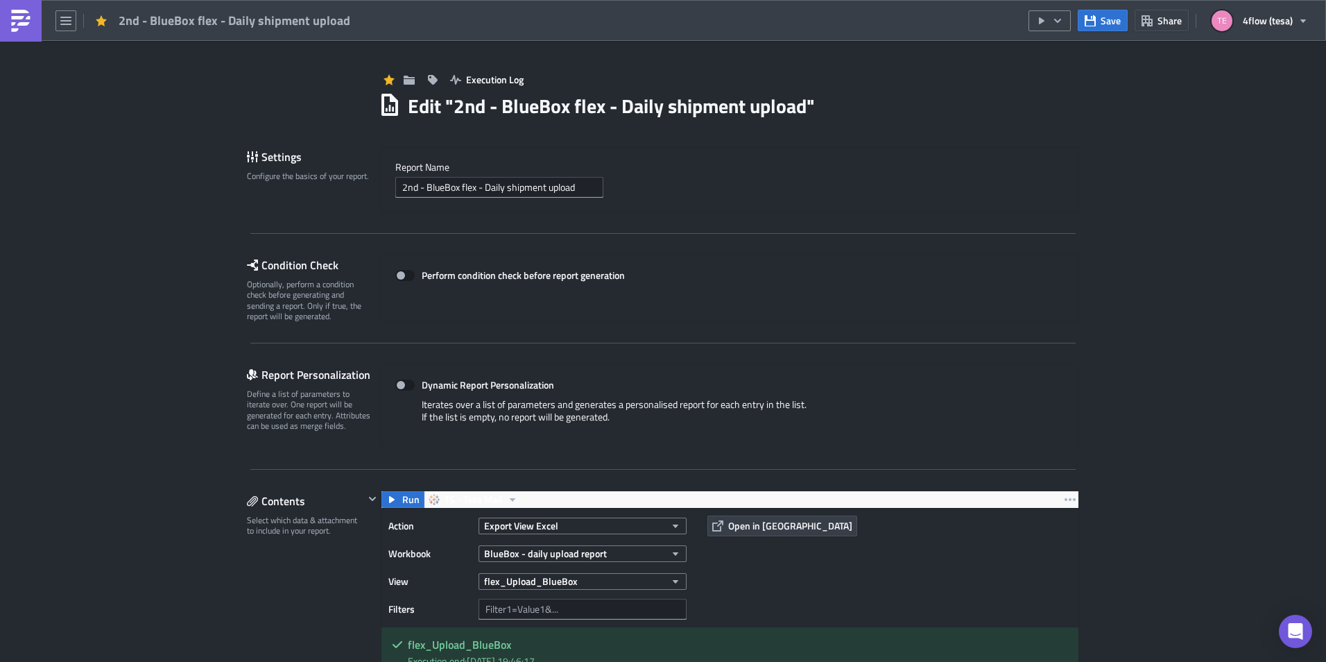 The width and height of the screenshot is (1326, 662). What do you see at coordinates (430, 581) in the screenshot?
I see `label: View` at bounding box center [430, 581].